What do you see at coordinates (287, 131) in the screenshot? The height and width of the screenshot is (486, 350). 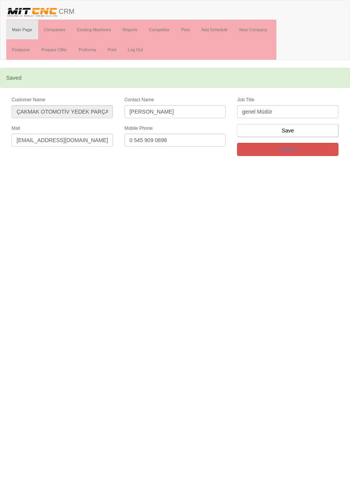 I see `input: Save` at bounding box center [287, 131].